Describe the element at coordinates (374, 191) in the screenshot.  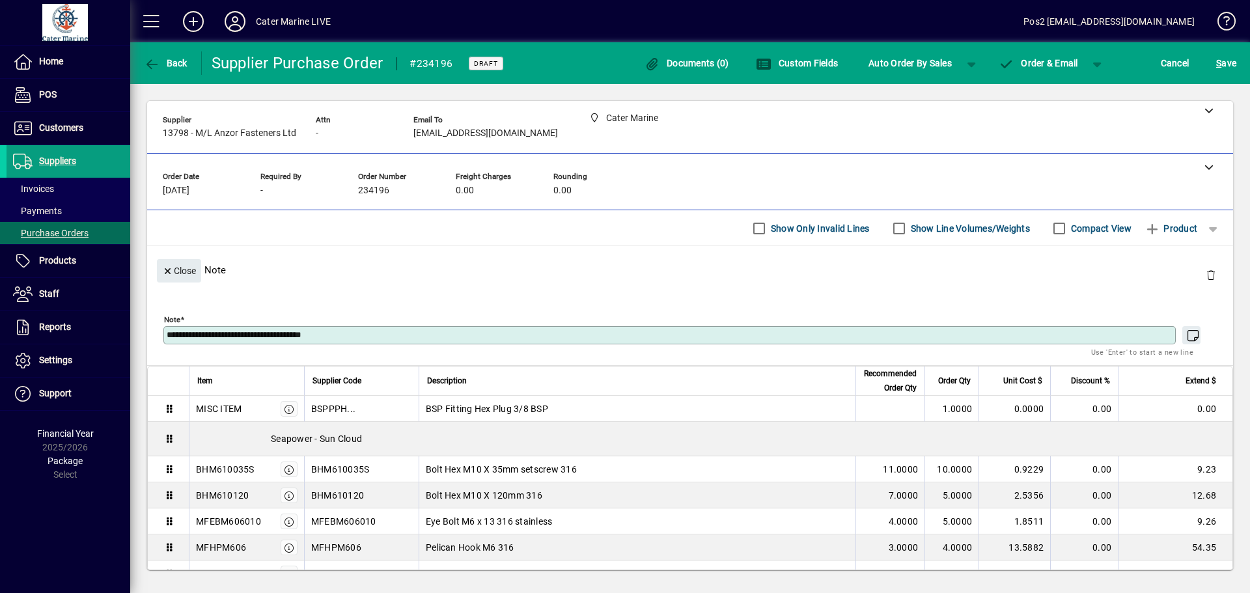
I see `span: 234196` at that location.